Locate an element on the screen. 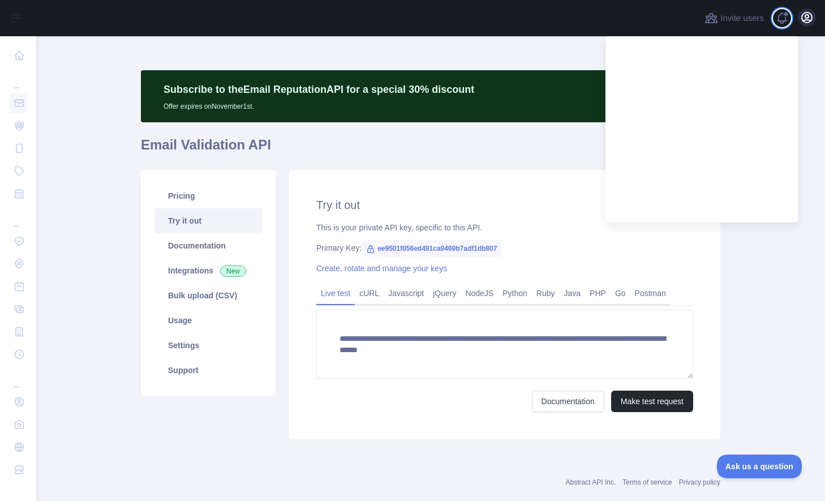 The width and height of the screenshot is (825, 501). a: Usage is located at coordinates (208, 320).